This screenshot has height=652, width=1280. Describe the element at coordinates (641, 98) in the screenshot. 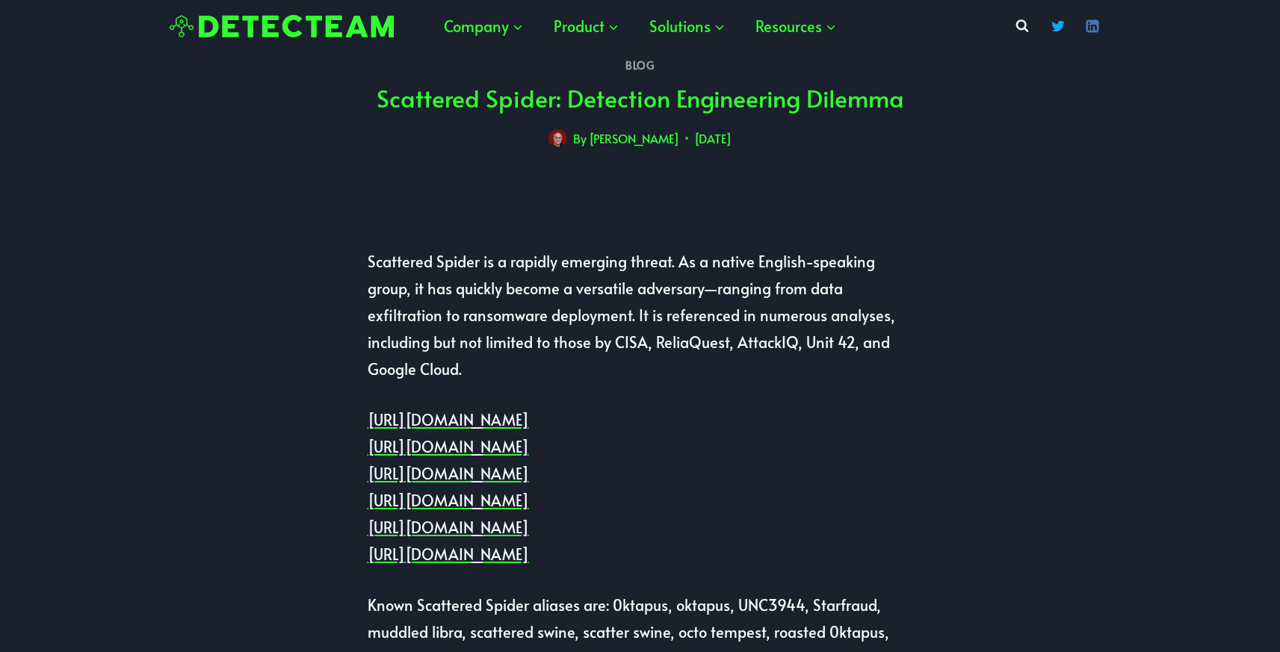

I see `h1: Scattered Spider: Detection Engineering Dilemma` at that location.